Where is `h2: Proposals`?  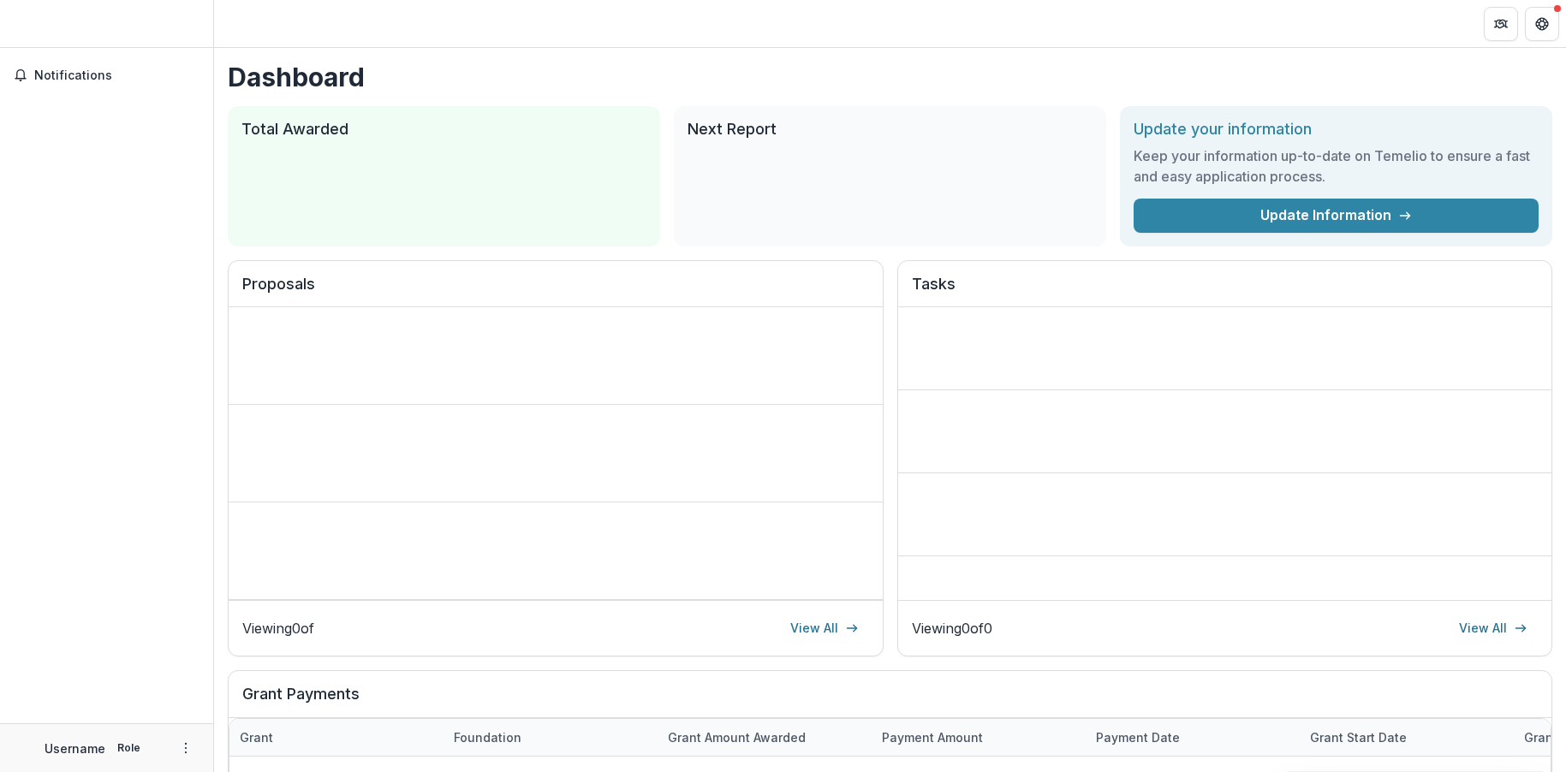 h2: Proposals is located at coordinates (556, 291).